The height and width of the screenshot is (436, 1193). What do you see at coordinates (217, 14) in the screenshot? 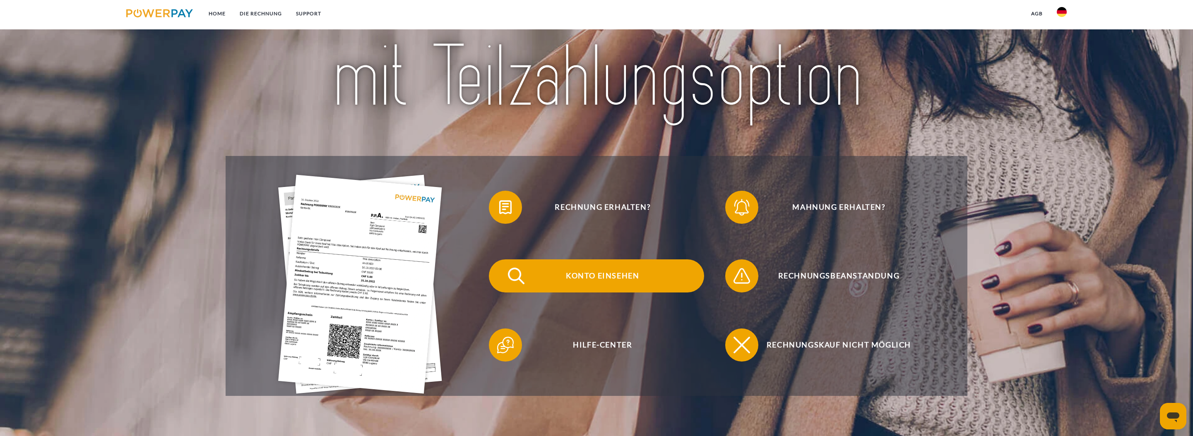
I see `a: Home` at bounding box center [217, 14].